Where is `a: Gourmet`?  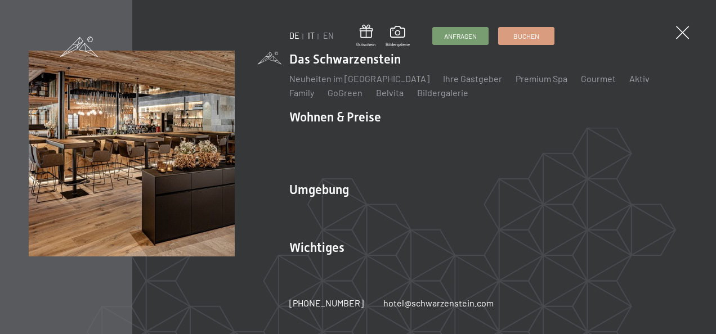 a: Gourmet is located at coordinates (598, 78).